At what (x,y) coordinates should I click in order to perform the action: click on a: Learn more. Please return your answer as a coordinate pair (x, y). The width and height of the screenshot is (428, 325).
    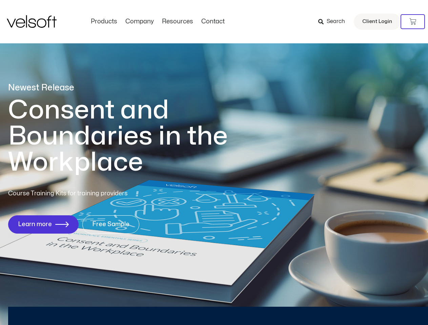
    Looking at the image, I should click on (43, 225).